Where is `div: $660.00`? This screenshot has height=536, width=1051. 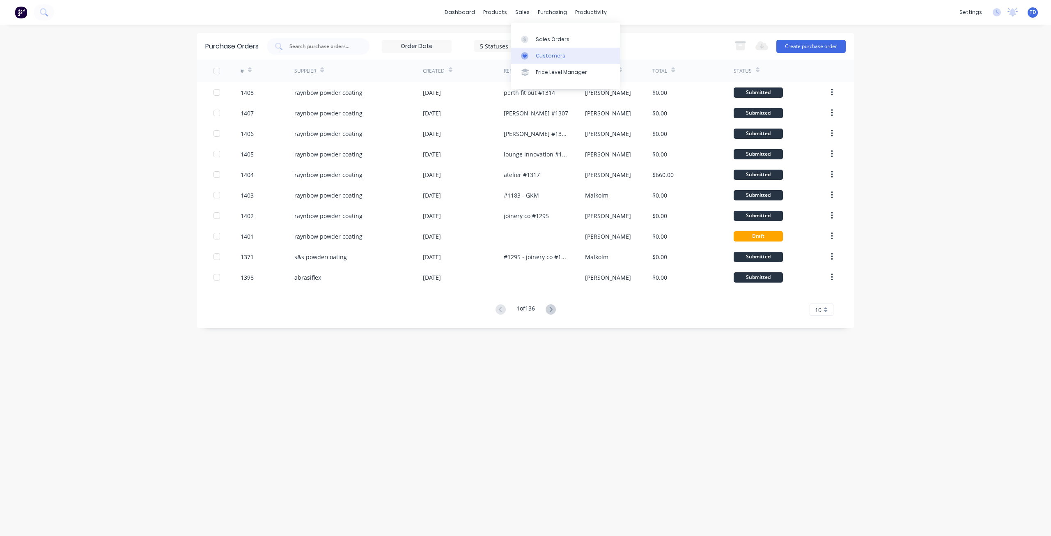
div: $660.00 is located at coordinates (663, 175).